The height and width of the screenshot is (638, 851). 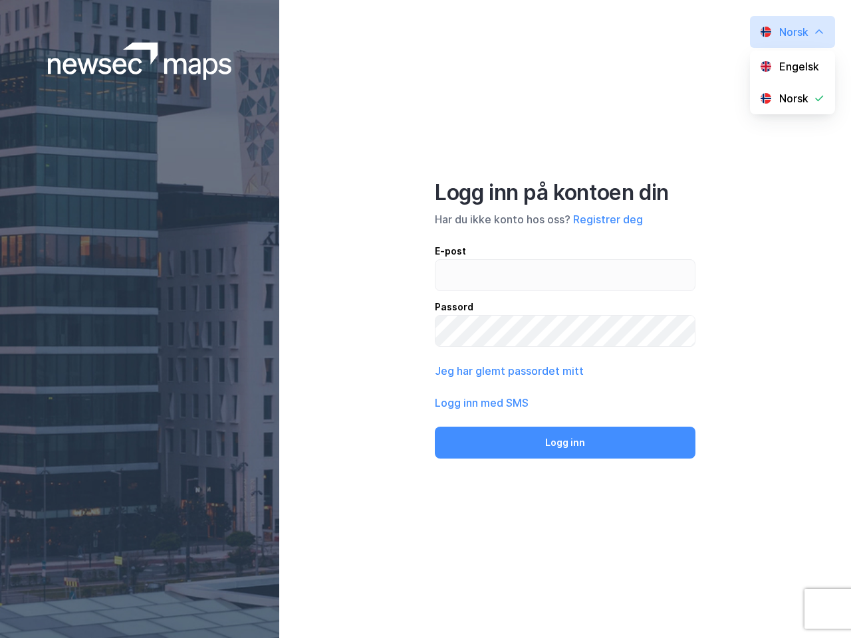 What do you see at coordinates (565, 193) in the screenshot?
I see `div: Logg inn på kontoen din` at bounding box center [565, 193].